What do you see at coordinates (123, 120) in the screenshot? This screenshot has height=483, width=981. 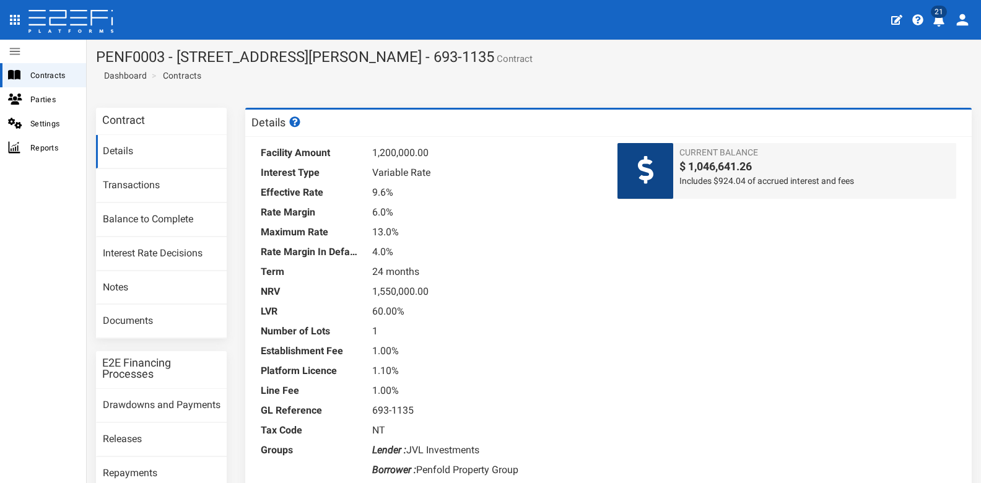 I see `h3: Contract` at bounding box center [123, 120].